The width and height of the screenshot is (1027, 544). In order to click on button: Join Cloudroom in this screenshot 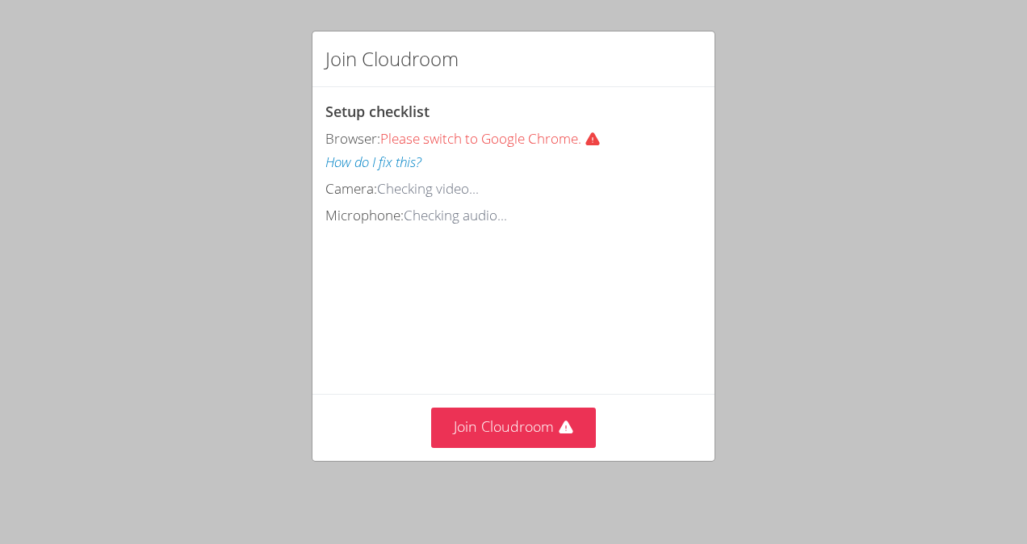, I will do `click(513, 427)`.